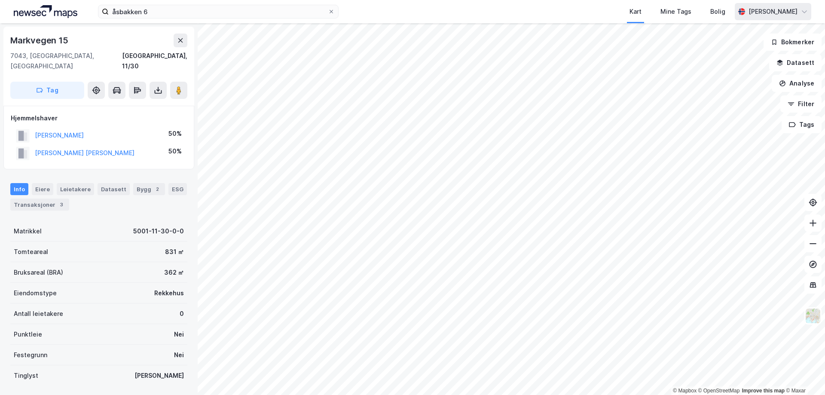  What do you see at coordinates (27, 231) in the screenshot?
I see `div: Matrikkel` at bounding box center [27, 231].